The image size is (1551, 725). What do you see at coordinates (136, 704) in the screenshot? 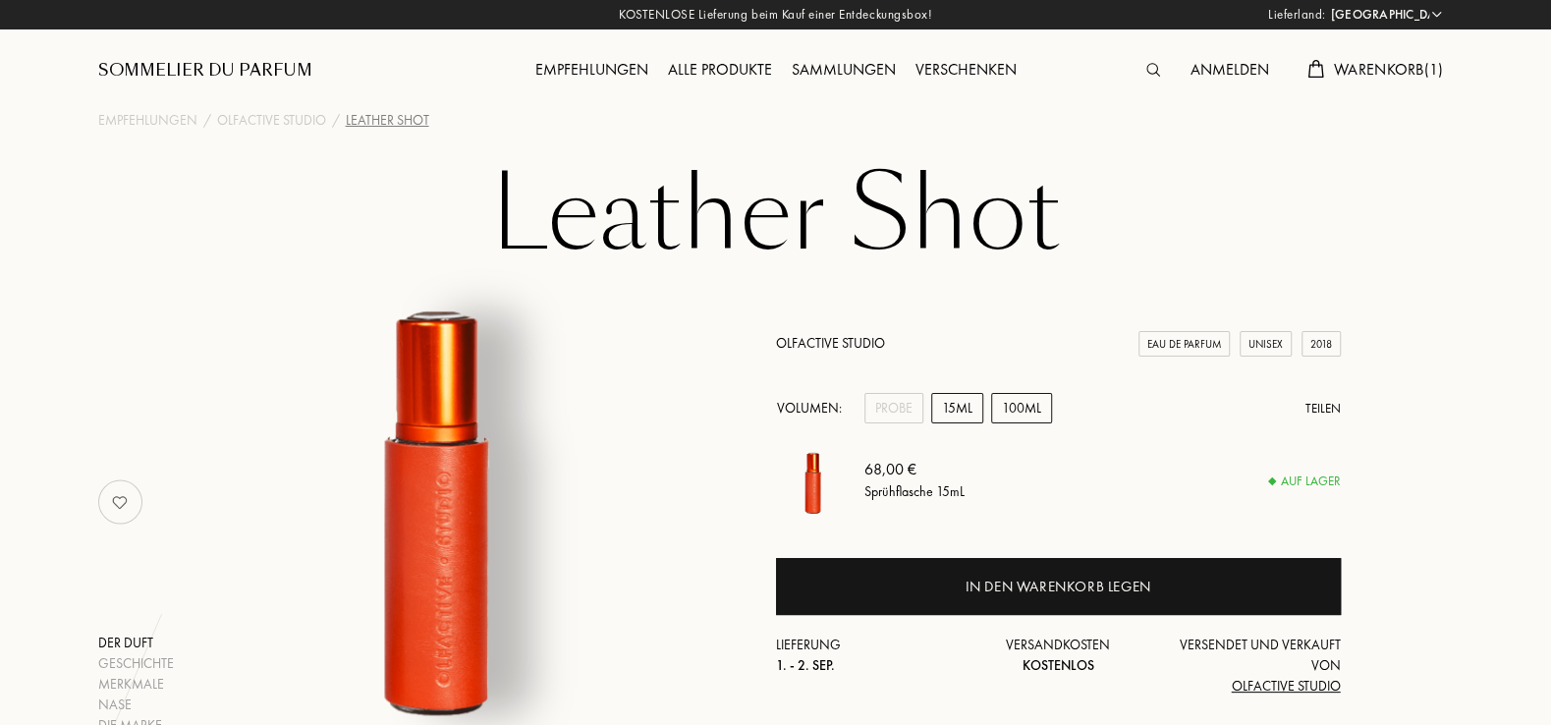
I see `div: Nase` at bounding box center [136, 704].